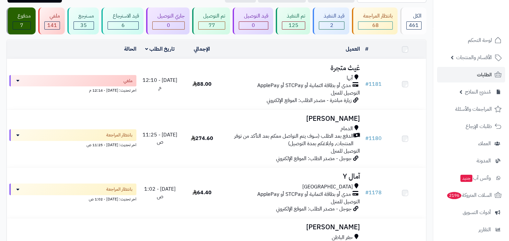 This screenshot has height=241, width=509. Describe the element at coordinates (480, 40) in the screenshot. I see `span: لوحة التحكم` at that location.